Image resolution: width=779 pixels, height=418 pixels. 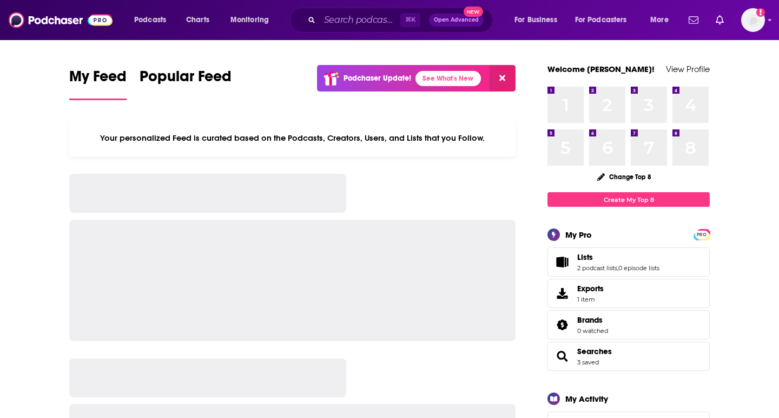 I want to click on a: Create My Top 8, so click(x=628, y=199).